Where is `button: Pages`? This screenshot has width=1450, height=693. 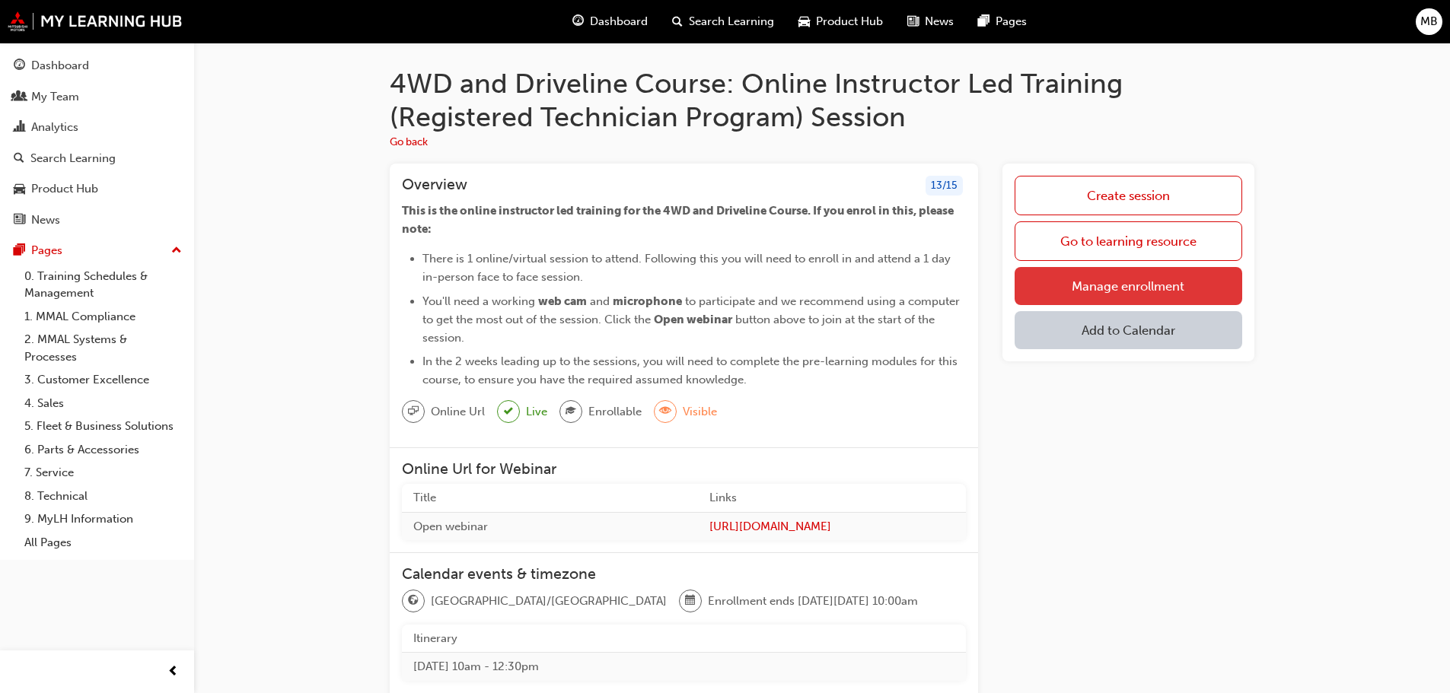
button: Pages is located at coordinates (97, 250).